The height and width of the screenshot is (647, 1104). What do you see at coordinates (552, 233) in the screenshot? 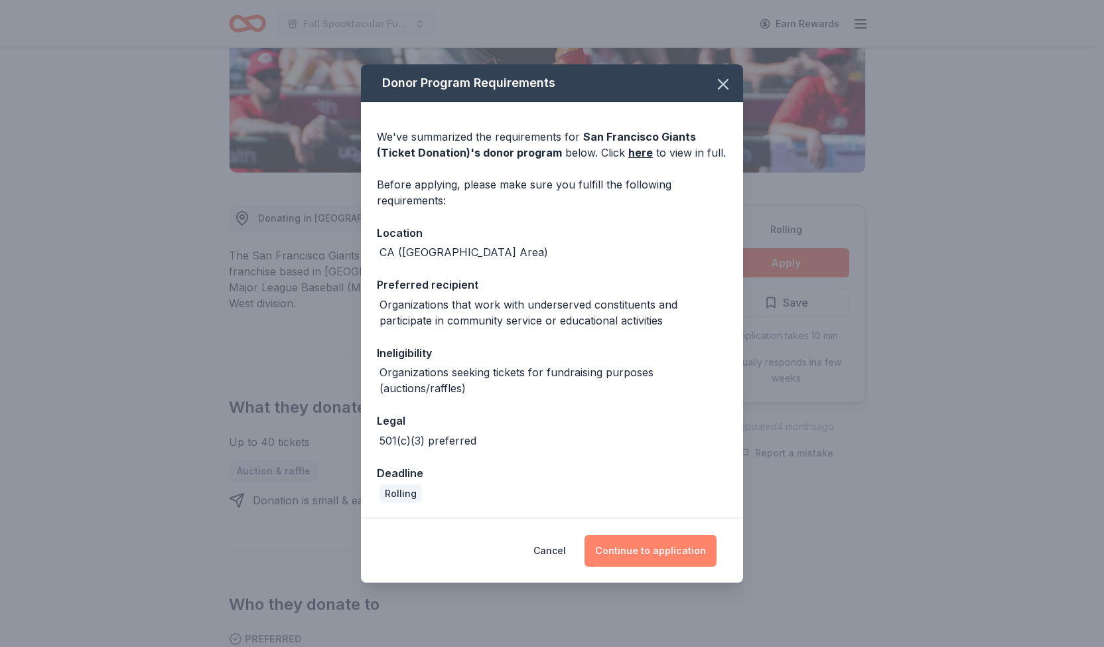
I see `div: Location` at bounding box center [552, 233].